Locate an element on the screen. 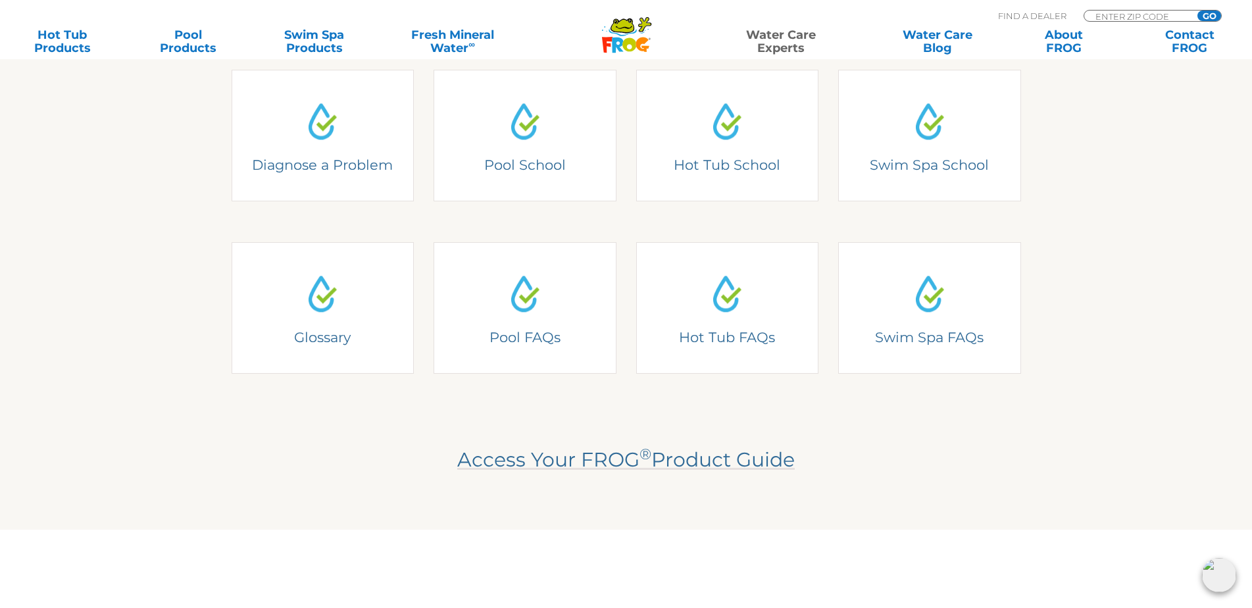  a: Swim SpaProducts is located at coordinates (314, 41).